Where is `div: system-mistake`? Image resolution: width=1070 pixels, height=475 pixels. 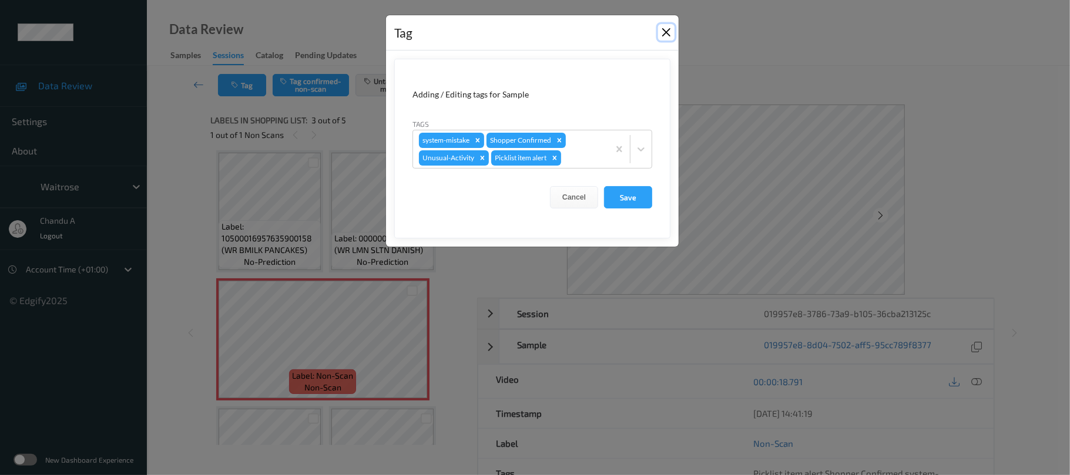 div: system-mistake is located at coordinates (445, 140).